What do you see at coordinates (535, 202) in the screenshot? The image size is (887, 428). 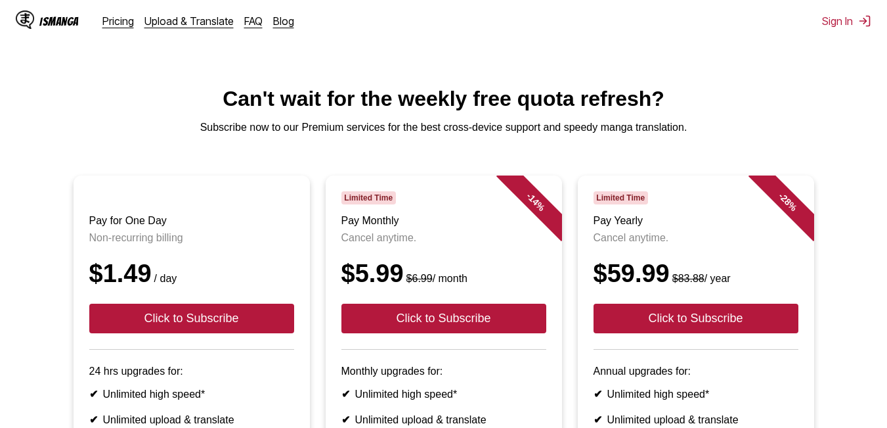 I see `div: - 14 %` at bounding box center [535, 202].